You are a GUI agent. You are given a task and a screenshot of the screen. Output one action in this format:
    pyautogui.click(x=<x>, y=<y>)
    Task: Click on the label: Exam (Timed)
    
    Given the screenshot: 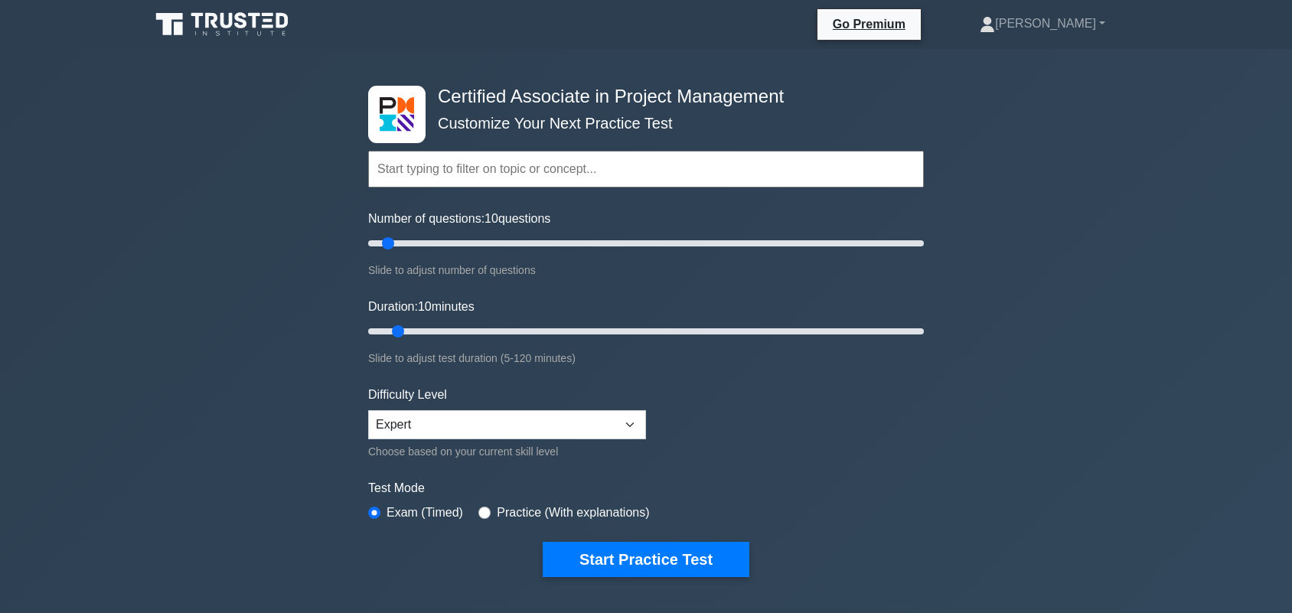 What is the action you would take?
    pyautogui.click(x=425, y=513)
    